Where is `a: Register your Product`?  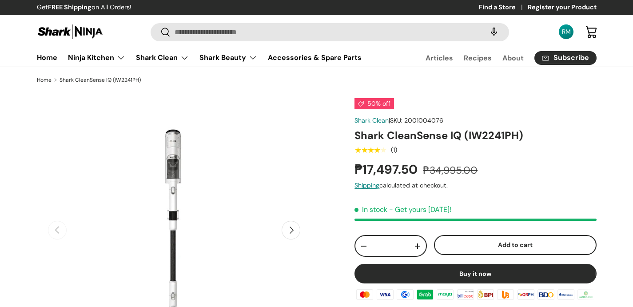 a: Register your Product is located at coordinates (562, 8).